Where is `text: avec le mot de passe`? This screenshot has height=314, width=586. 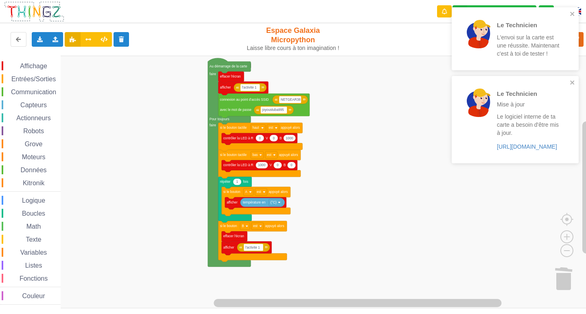
text: avec le mot de passe is located at coordinates (236, 110).